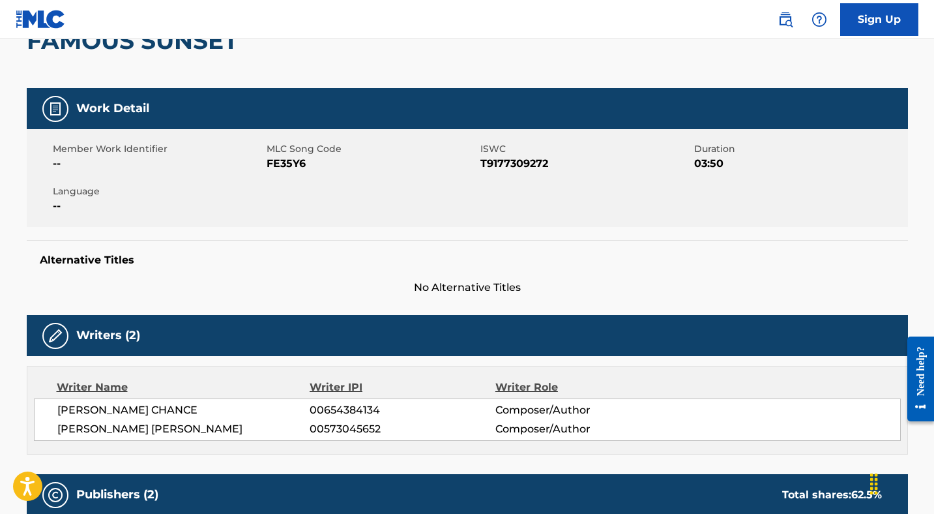  What do you see at coordinates (117, 494) in the screenshot?
I see `h5: Publishers (2)` at bounding box center [117, 494].